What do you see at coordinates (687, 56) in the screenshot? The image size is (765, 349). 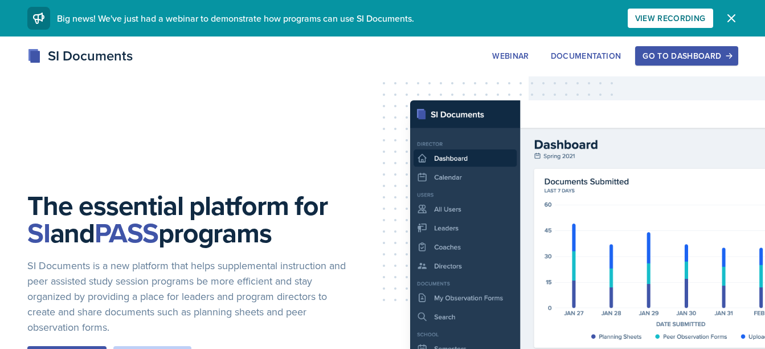 I see `button: Go to Dashboard` at bounding box center [687, 56].